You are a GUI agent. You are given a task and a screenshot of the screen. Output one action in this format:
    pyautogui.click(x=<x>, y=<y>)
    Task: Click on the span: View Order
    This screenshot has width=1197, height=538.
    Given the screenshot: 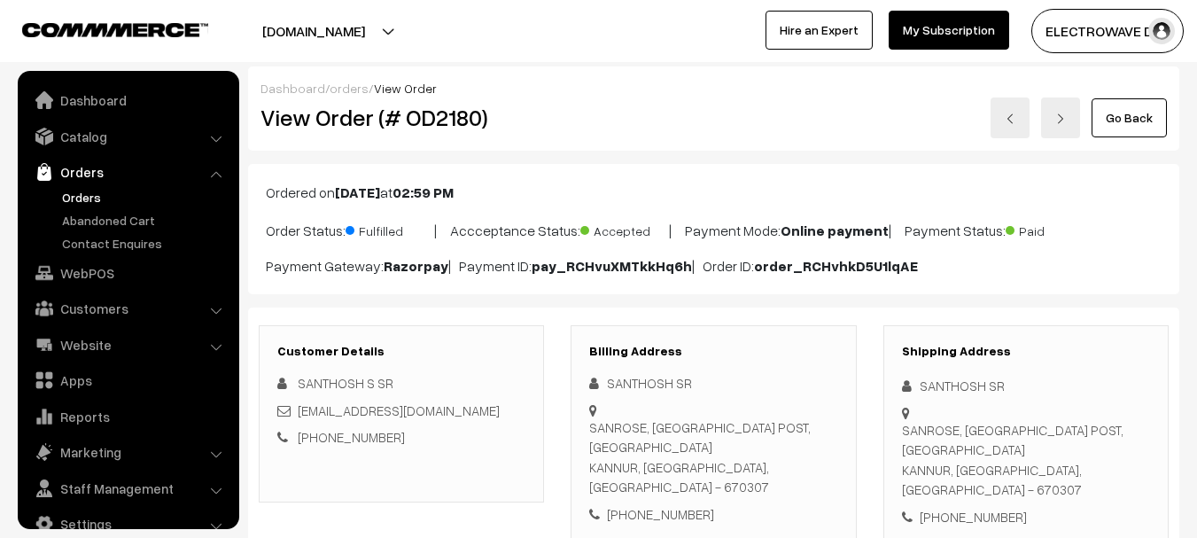 What is the action you would take?
    pyautogui.click(x=405, y=88)
    